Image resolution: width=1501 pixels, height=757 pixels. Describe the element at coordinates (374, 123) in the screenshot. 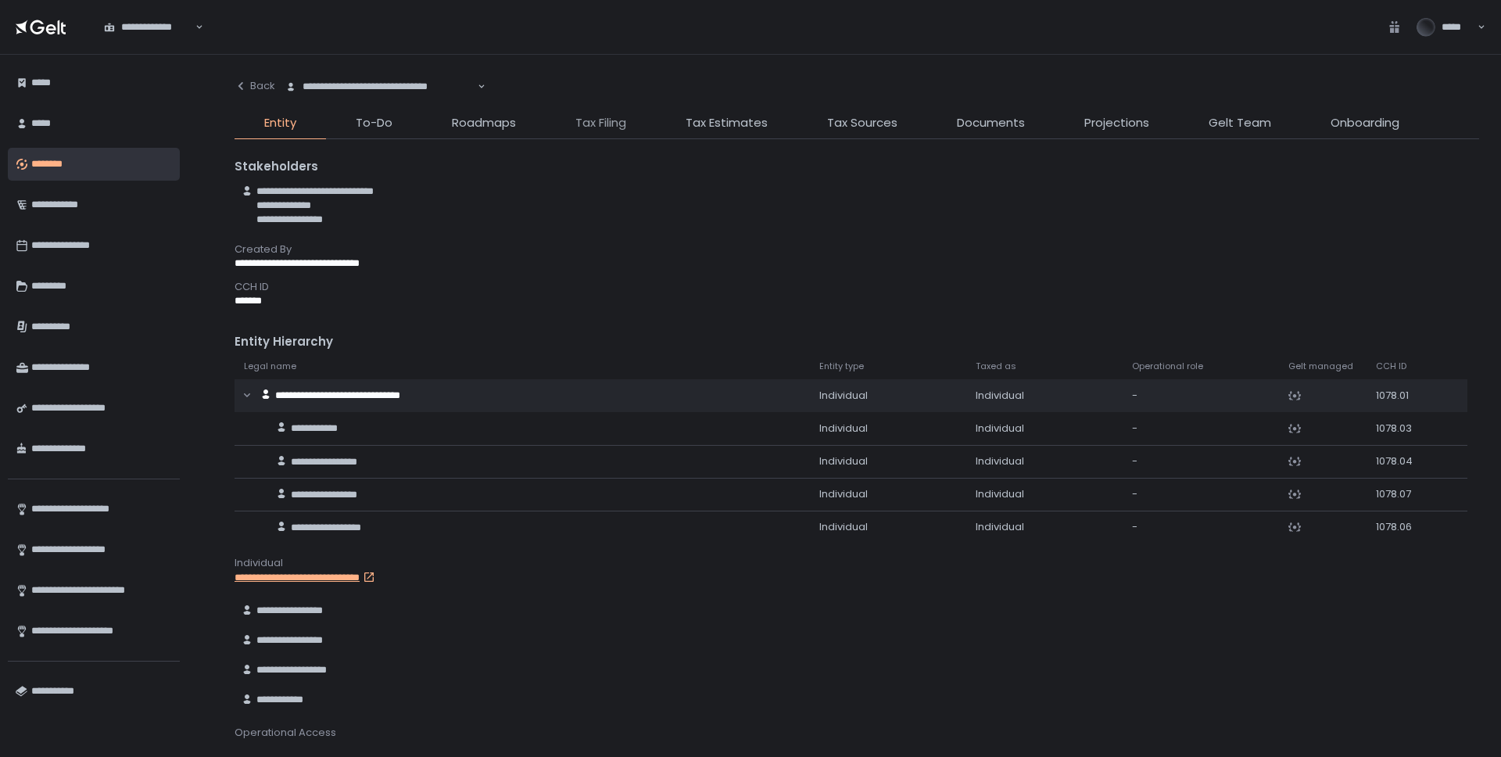

I see `span: To-Do` at that location.